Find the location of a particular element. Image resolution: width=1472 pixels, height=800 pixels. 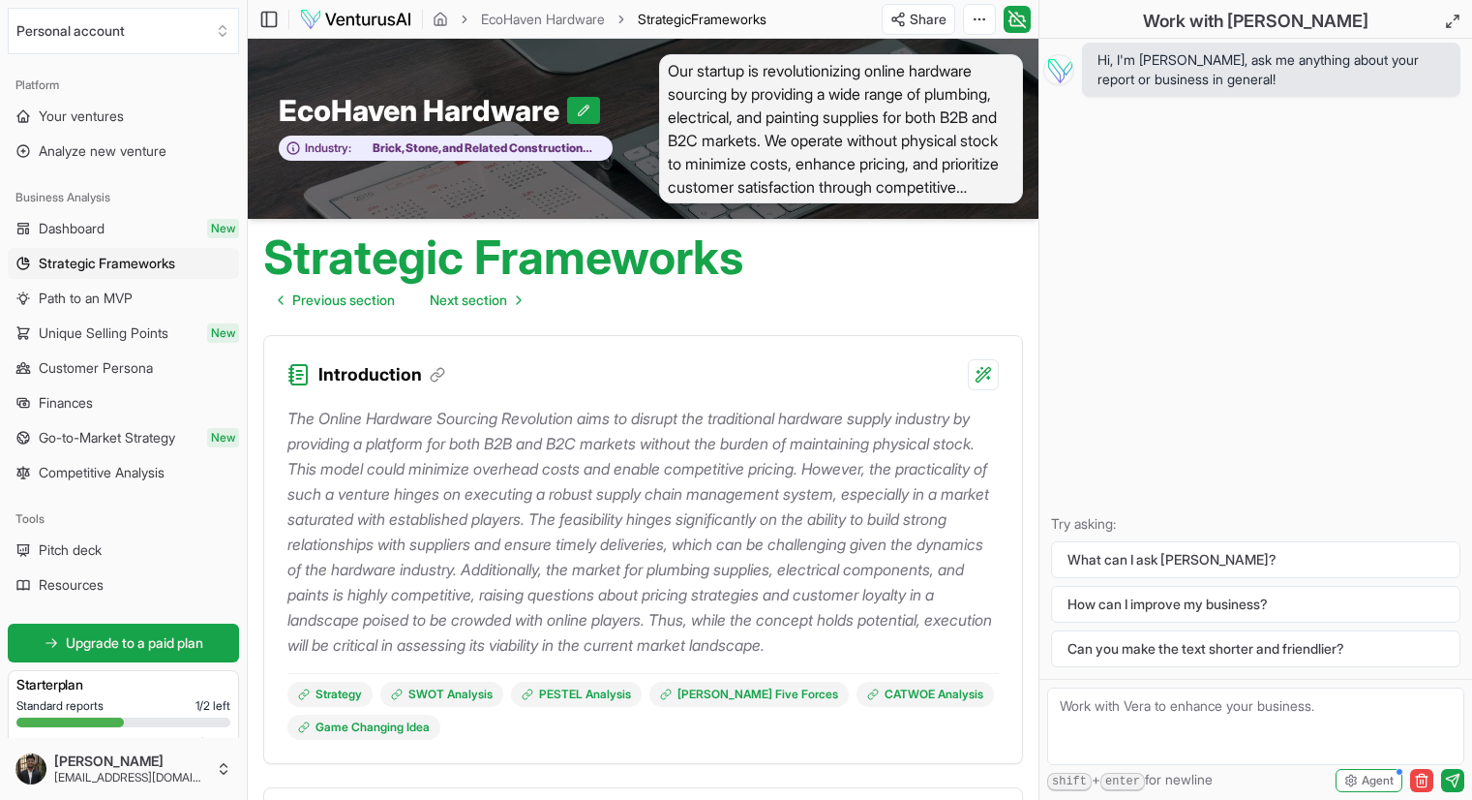

span: Frameworks is located at coordinates (729, 18).